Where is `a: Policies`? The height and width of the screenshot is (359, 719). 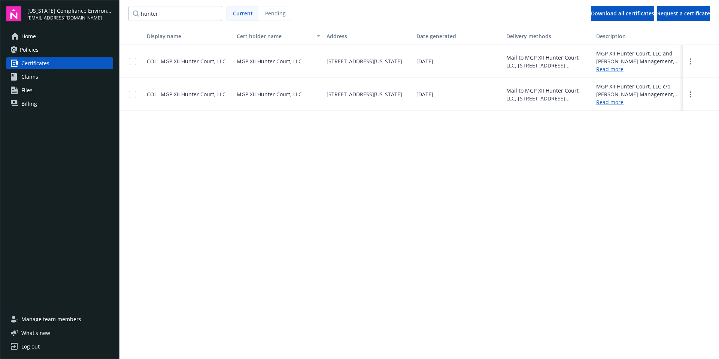
a: Policies is located at coordinates (60, 50).